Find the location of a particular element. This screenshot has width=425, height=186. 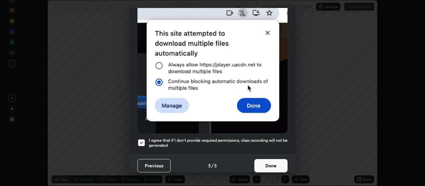

h5: I agree that if I don't provide required permissions, class recording will not be generated is located at coordinates (218, 142).